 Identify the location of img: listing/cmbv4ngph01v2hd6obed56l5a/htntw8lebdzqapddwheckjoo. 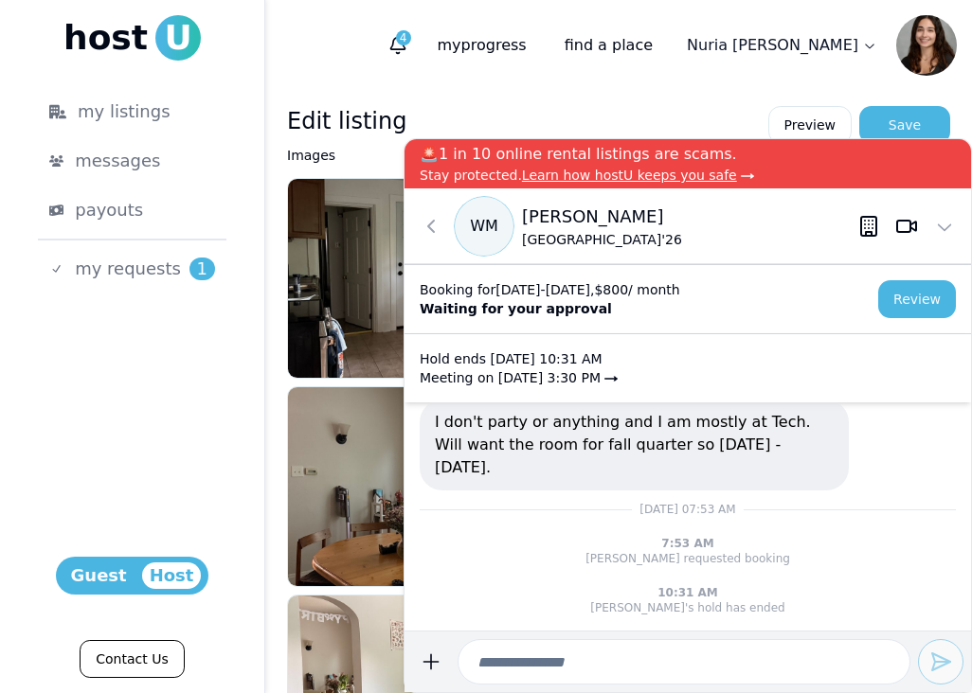
(438, 278).